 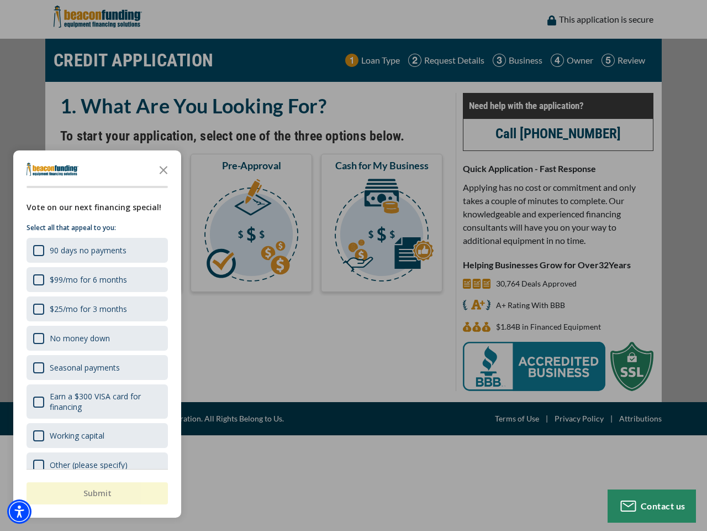 I want to click on div: Vote on our next financing special!, so click(x=97, y=207).